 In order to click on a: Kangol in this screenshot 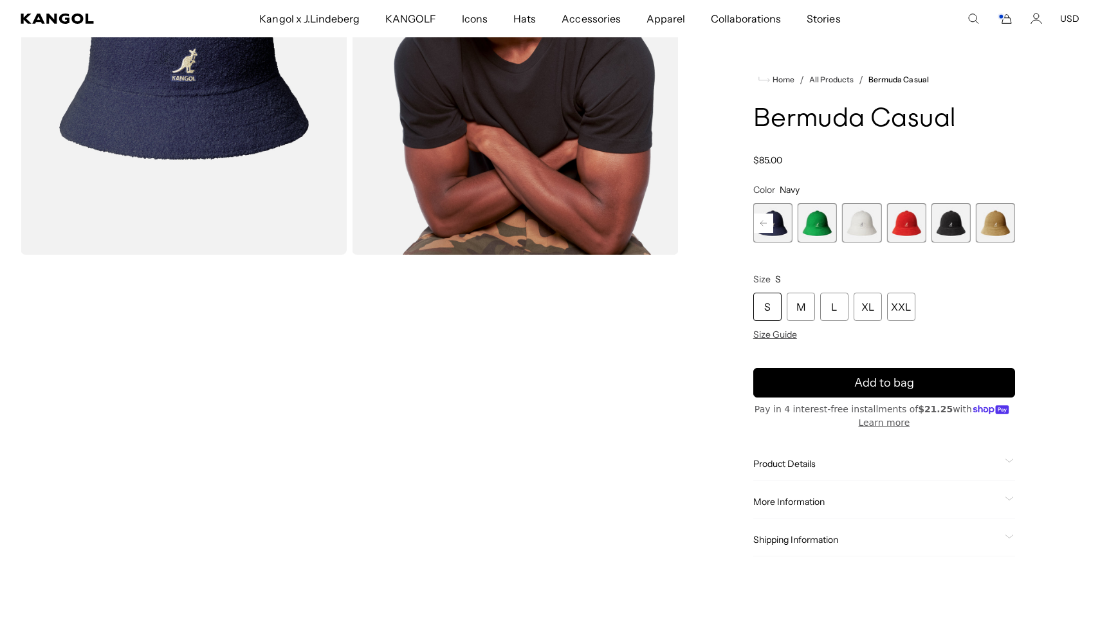, I will do `click(96, 19)`.